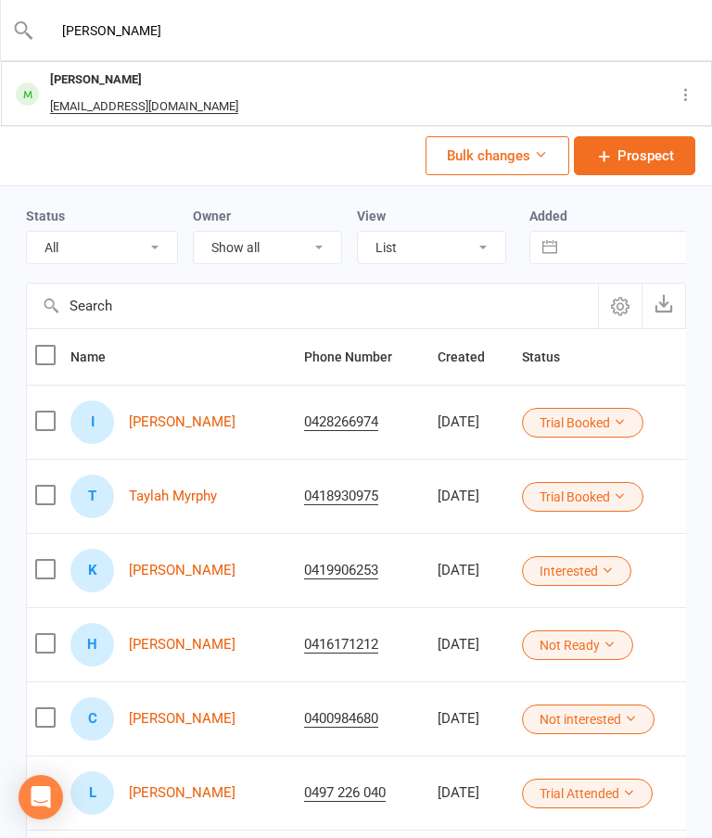 The width and height of the screenshot is (712, 838). I want to click on span: Created, so click(471, 357).